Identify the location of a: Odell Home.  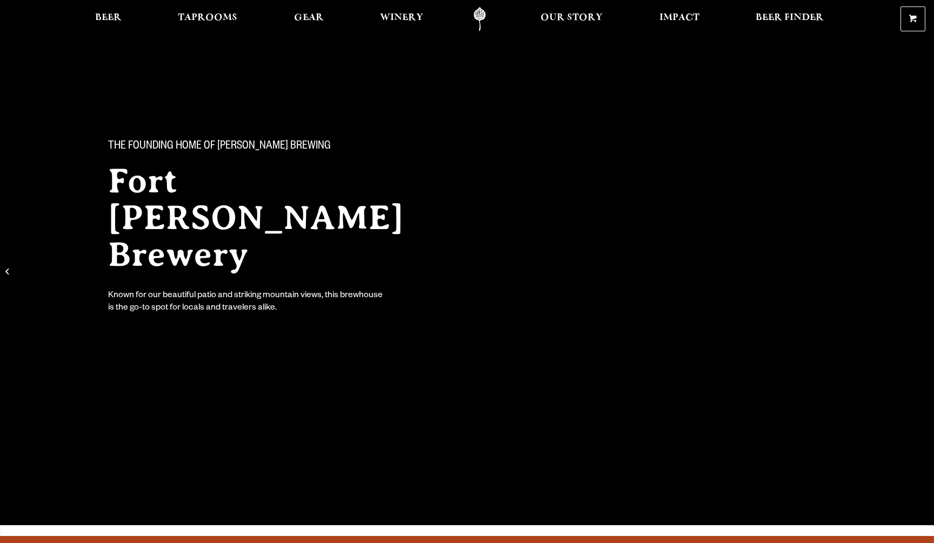
(479, 19).